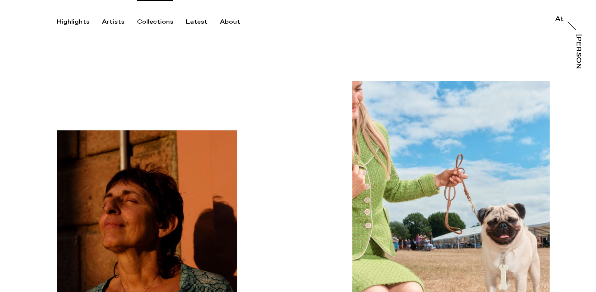  I want to click on button: Collections, so click(162, 22).